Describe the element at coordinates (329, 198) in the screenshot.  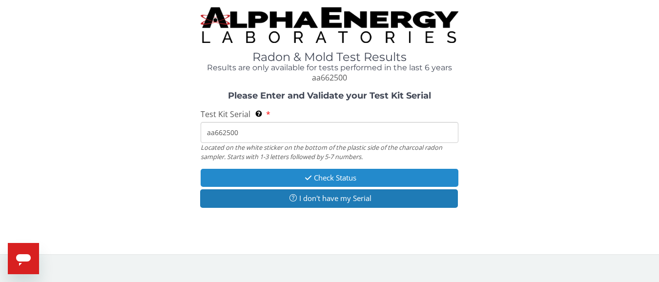
I see `button: I don't have my Serial` at that location.